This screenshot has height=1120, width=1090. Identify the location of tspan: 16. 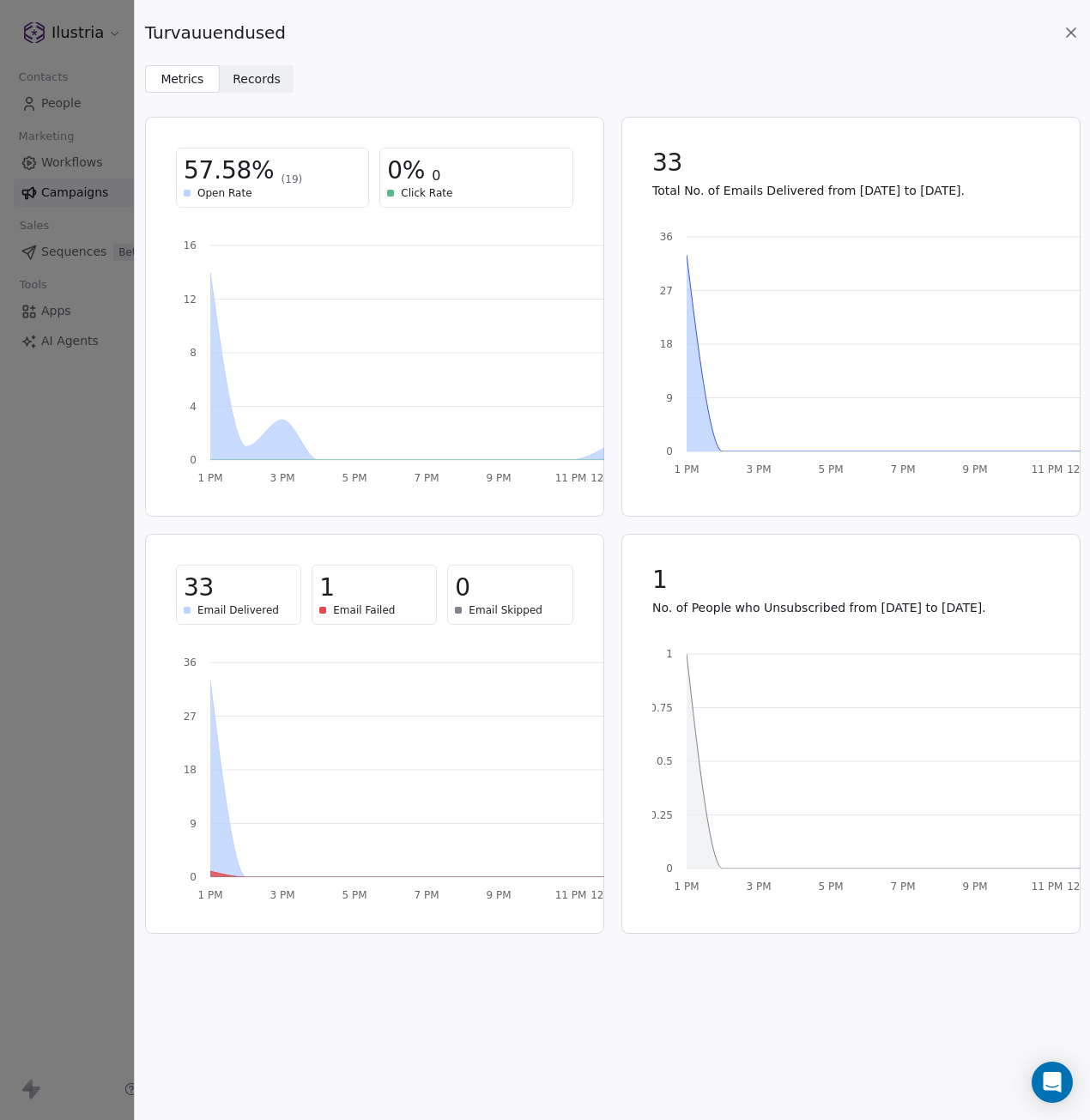
(190, 246).